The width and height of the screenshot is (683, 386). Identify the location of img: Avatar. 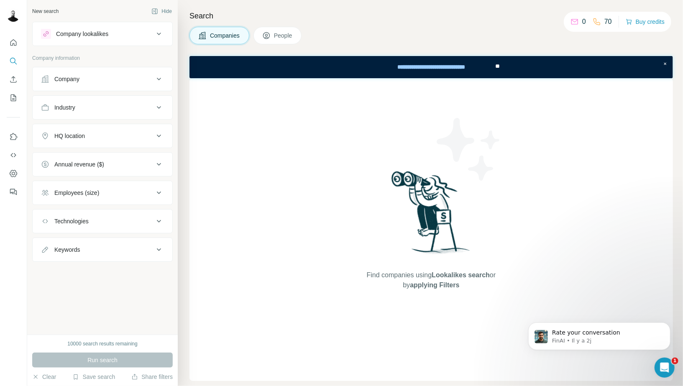
(13, 15).